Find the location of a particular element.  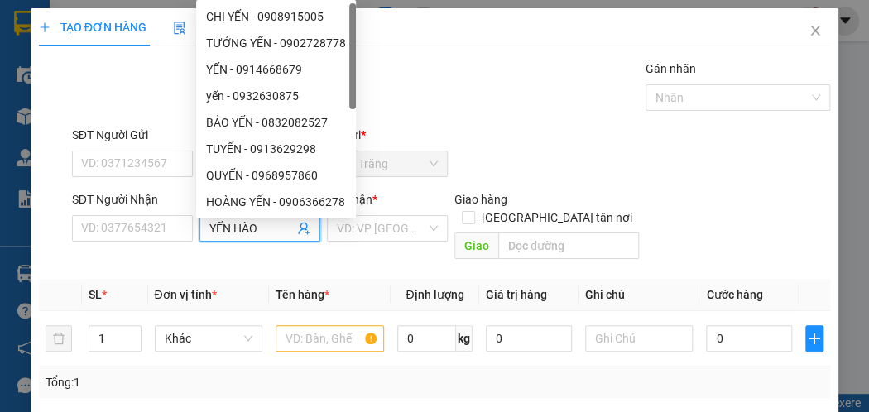

div: YẾN - 0914668679 is located at coordinates (275, 69).